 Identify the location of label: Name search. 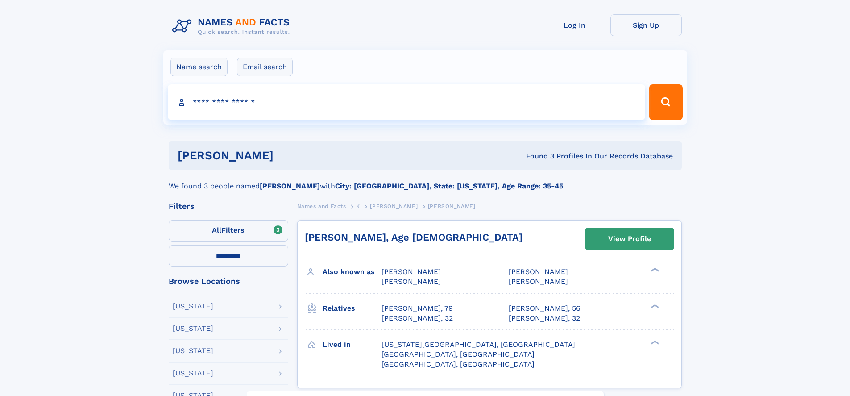
(199, 67).